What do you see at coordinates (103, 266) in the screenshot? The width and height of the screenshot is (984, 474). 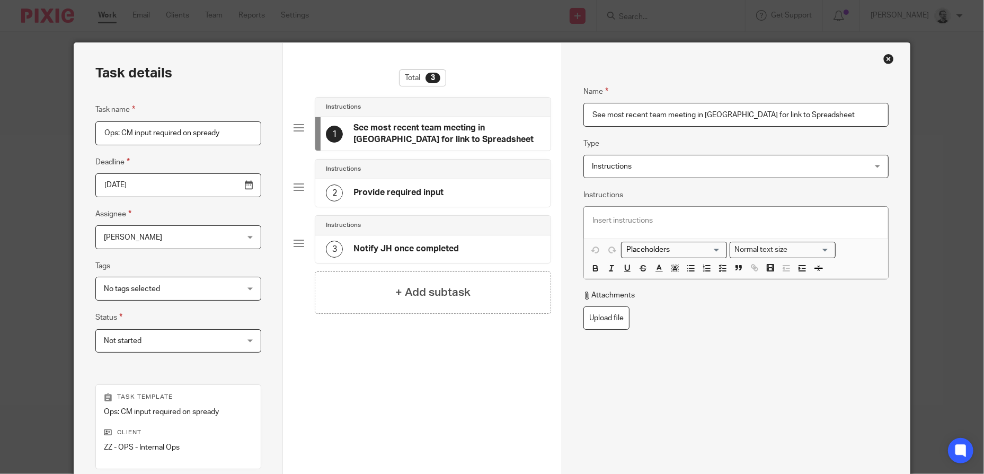 I see `label: Tags` at bounding box center [103, 266].